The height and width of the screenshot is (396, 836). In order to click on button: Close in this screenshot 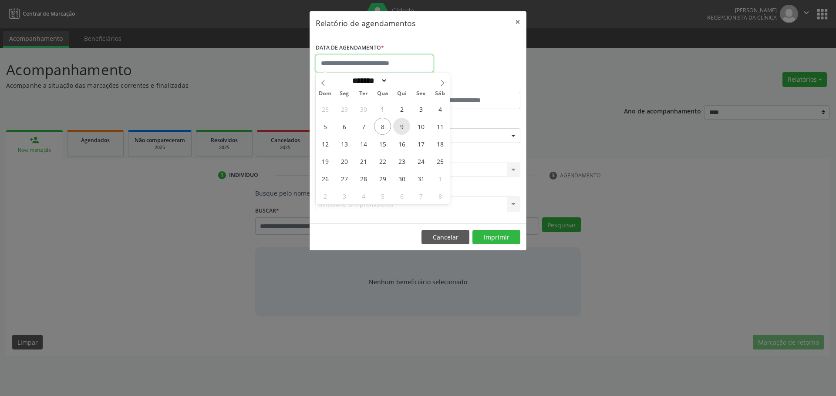, I will do `click(517, 22)`.